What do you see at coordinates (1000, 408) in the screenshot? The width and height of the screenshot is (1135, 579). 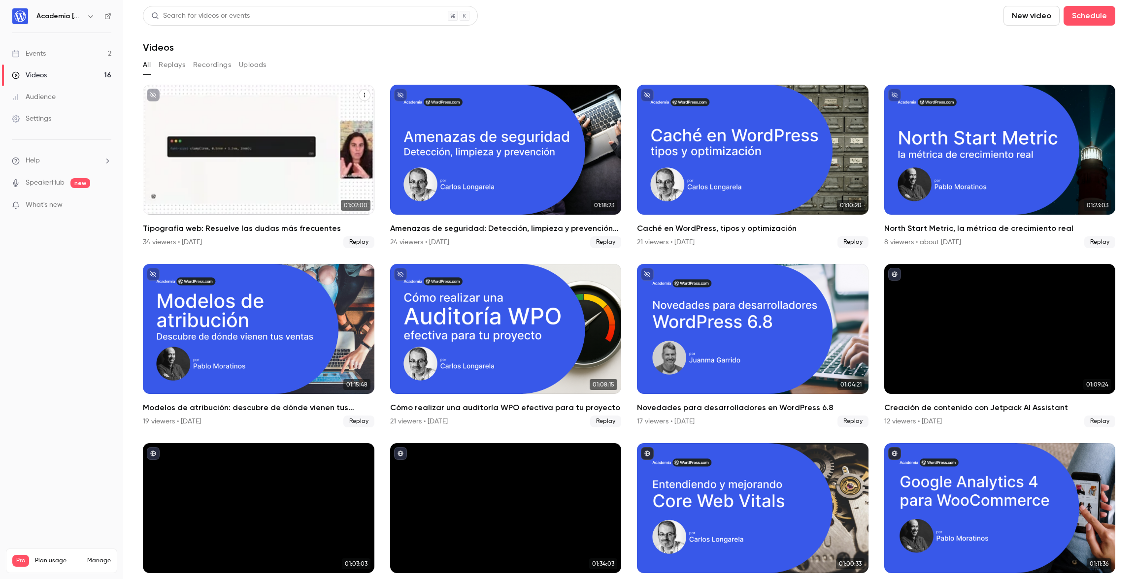 I see `h2: Creación de contenido con Jetpack AI Assistant` at bounding box center [1000, 408].